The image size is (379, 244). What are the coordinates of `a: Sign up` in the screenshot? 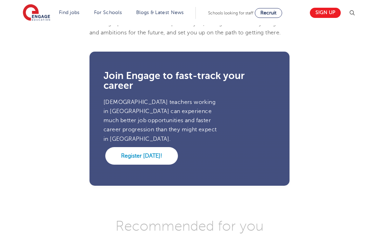 It's located at (325, 13).